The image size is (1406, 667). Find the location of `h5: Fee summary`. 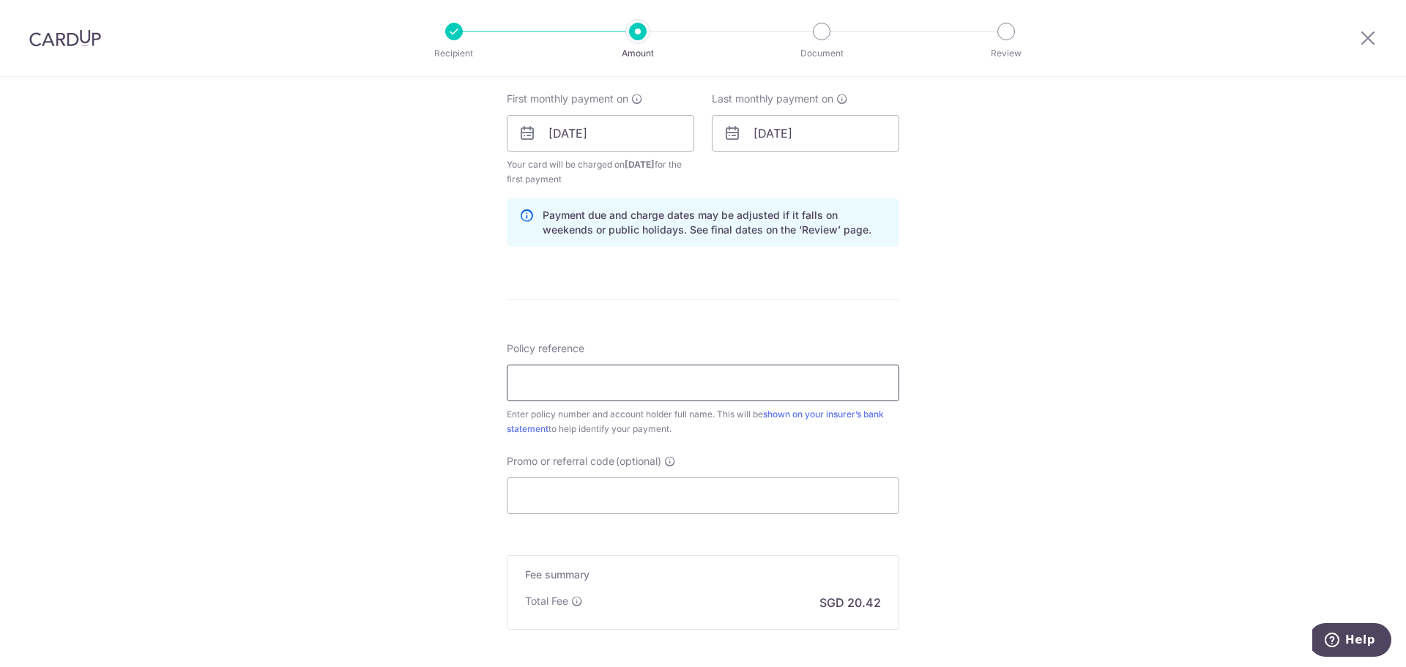

h5: Fee summary is located at coordinates (703, 575).